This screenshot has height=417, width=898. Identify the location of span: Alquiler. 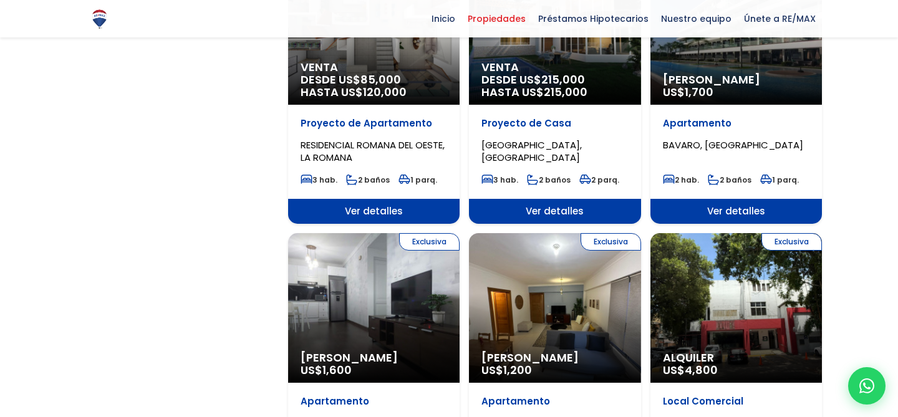
(736, 358).